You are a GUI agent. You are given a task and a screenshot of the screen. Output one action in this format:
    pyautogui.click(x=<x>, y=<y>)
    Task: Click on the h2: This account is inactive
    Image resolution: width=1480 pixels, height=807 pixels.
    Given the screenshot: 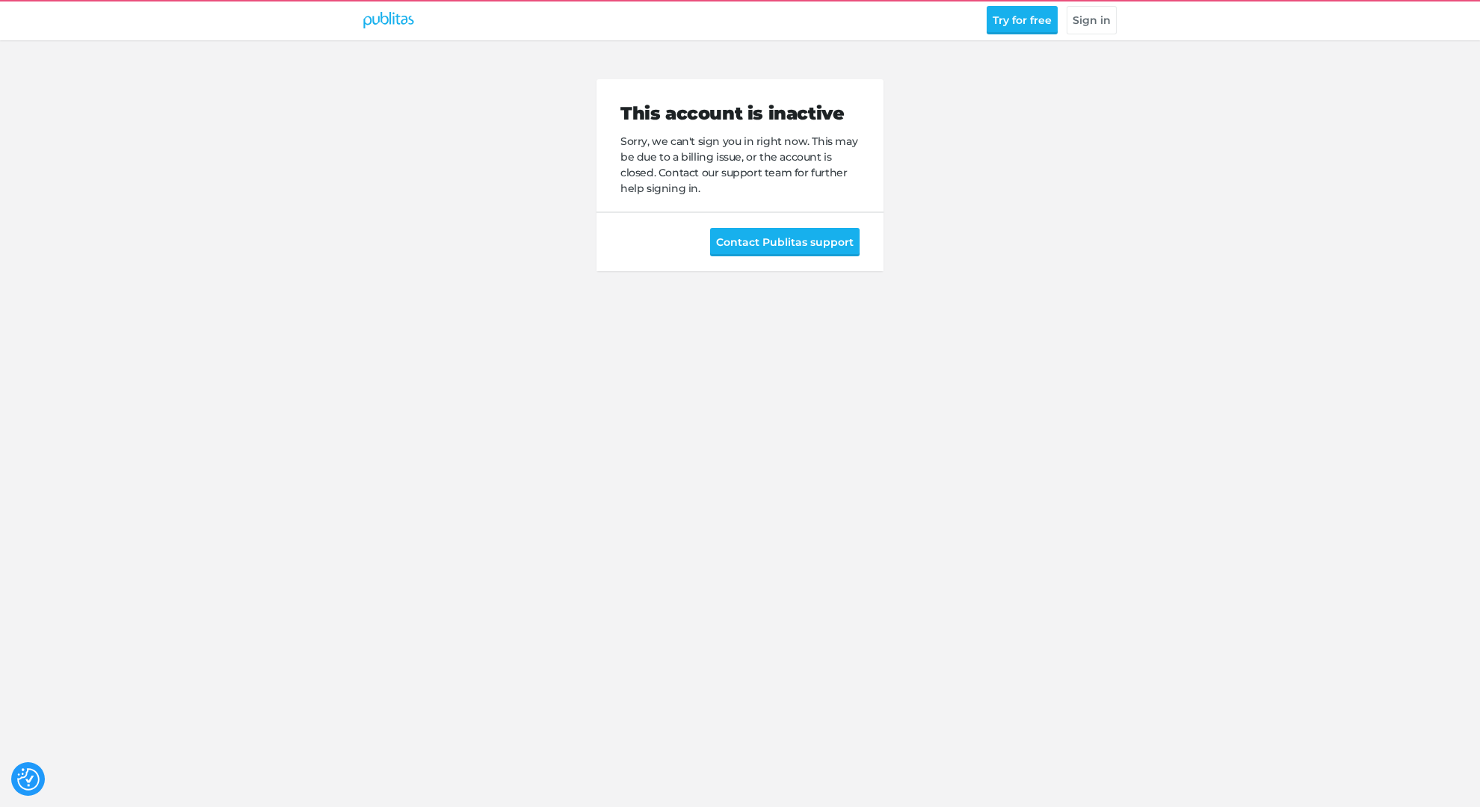 What is the action you would take?
    pyautogui.click(x=740, y=114)
    